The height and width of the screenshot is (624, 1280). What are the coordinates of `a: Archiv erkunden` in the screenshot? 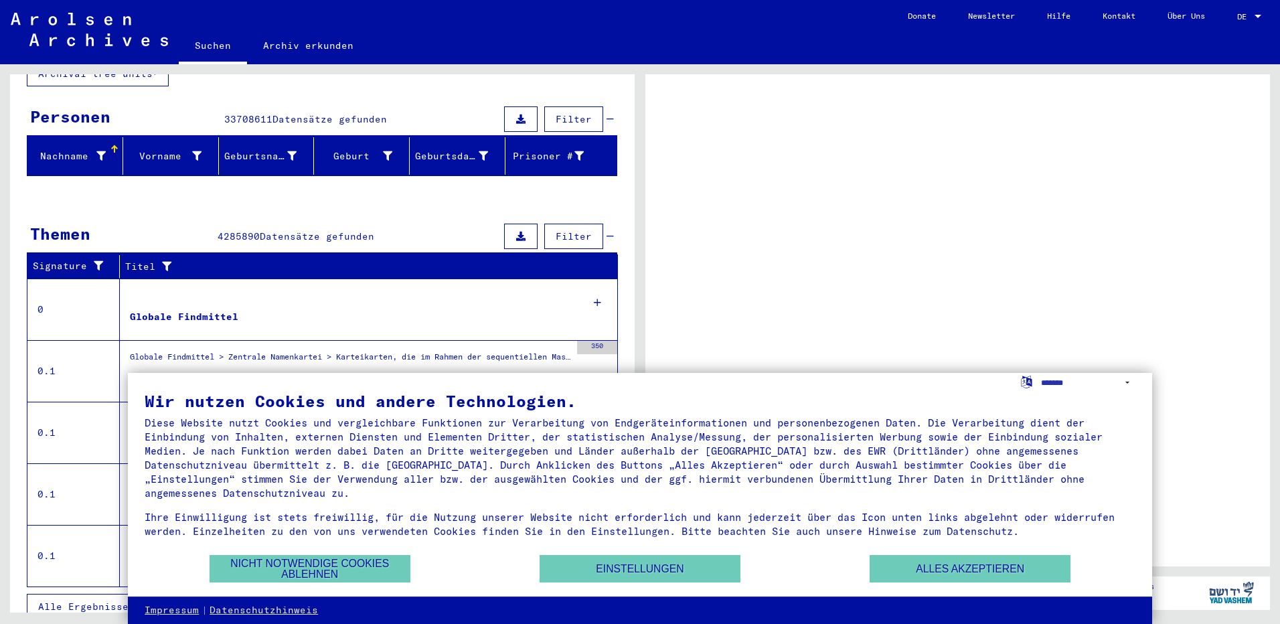 It's located at (308, 46).